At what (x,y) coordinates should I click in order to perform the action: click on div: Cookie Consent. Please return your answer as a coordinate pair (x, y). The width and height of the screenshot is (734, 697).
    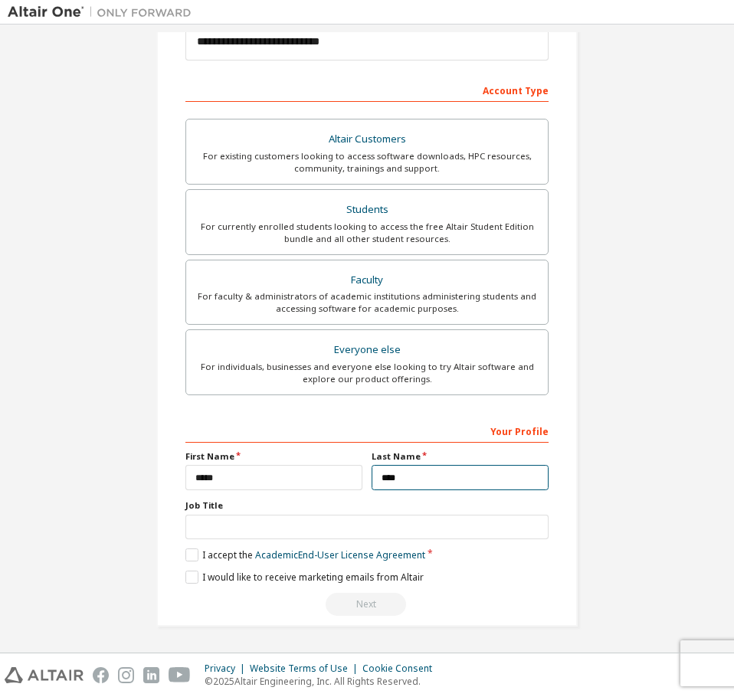
    Looking at the image, I should click on (401, 669).